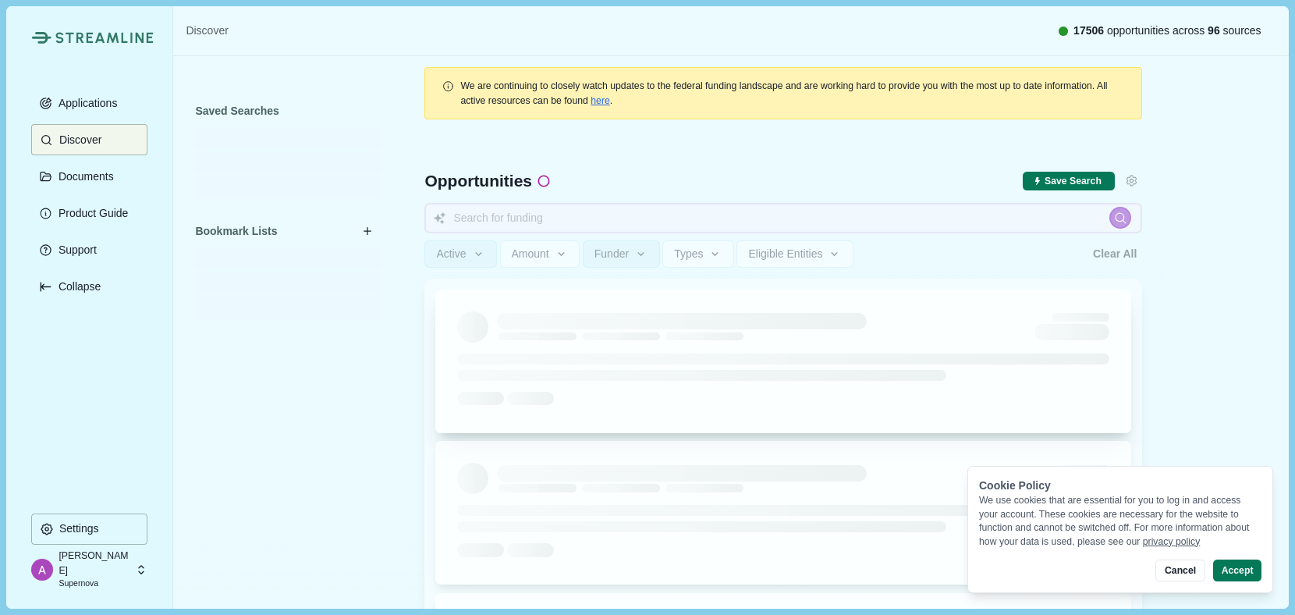 This screenshot has width=1295, height=615. I want to click on span: Amount, so click(530, 254).